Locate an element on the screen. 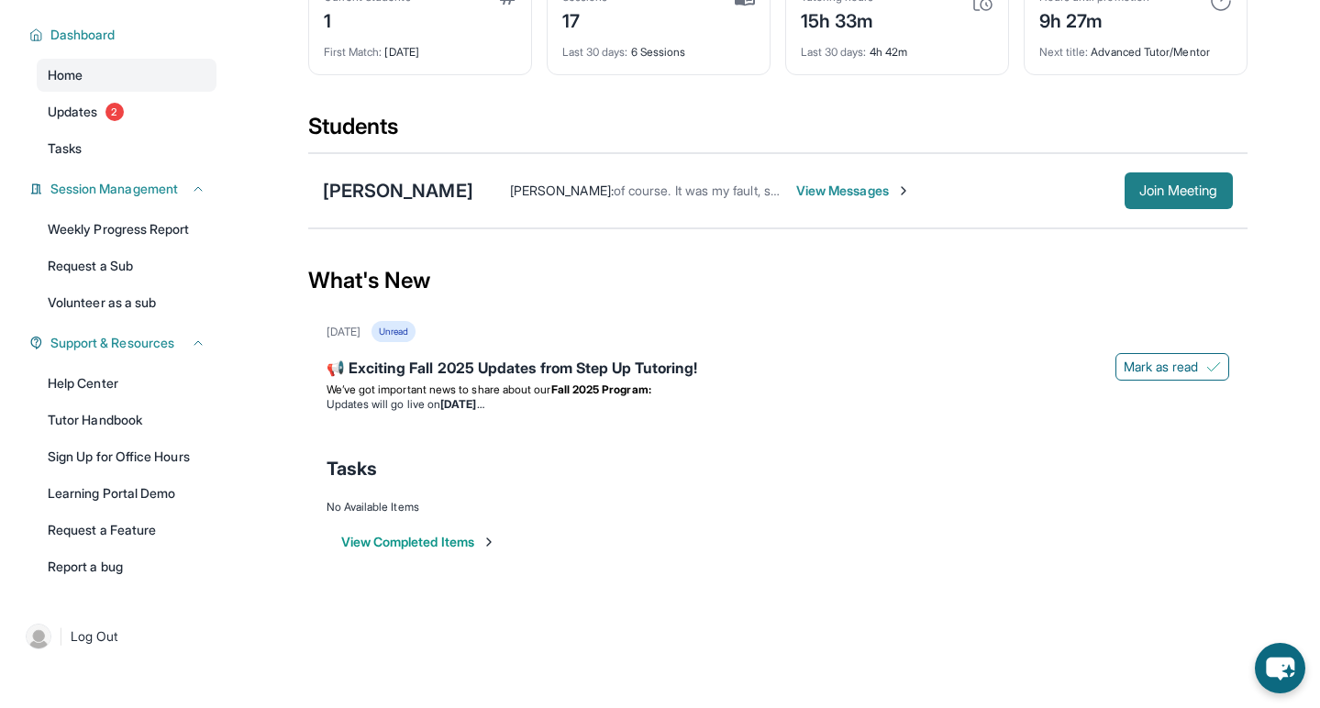 This screenshot has height=708, width=1320. button: View Completed Items is located at coordinates (418, 542).